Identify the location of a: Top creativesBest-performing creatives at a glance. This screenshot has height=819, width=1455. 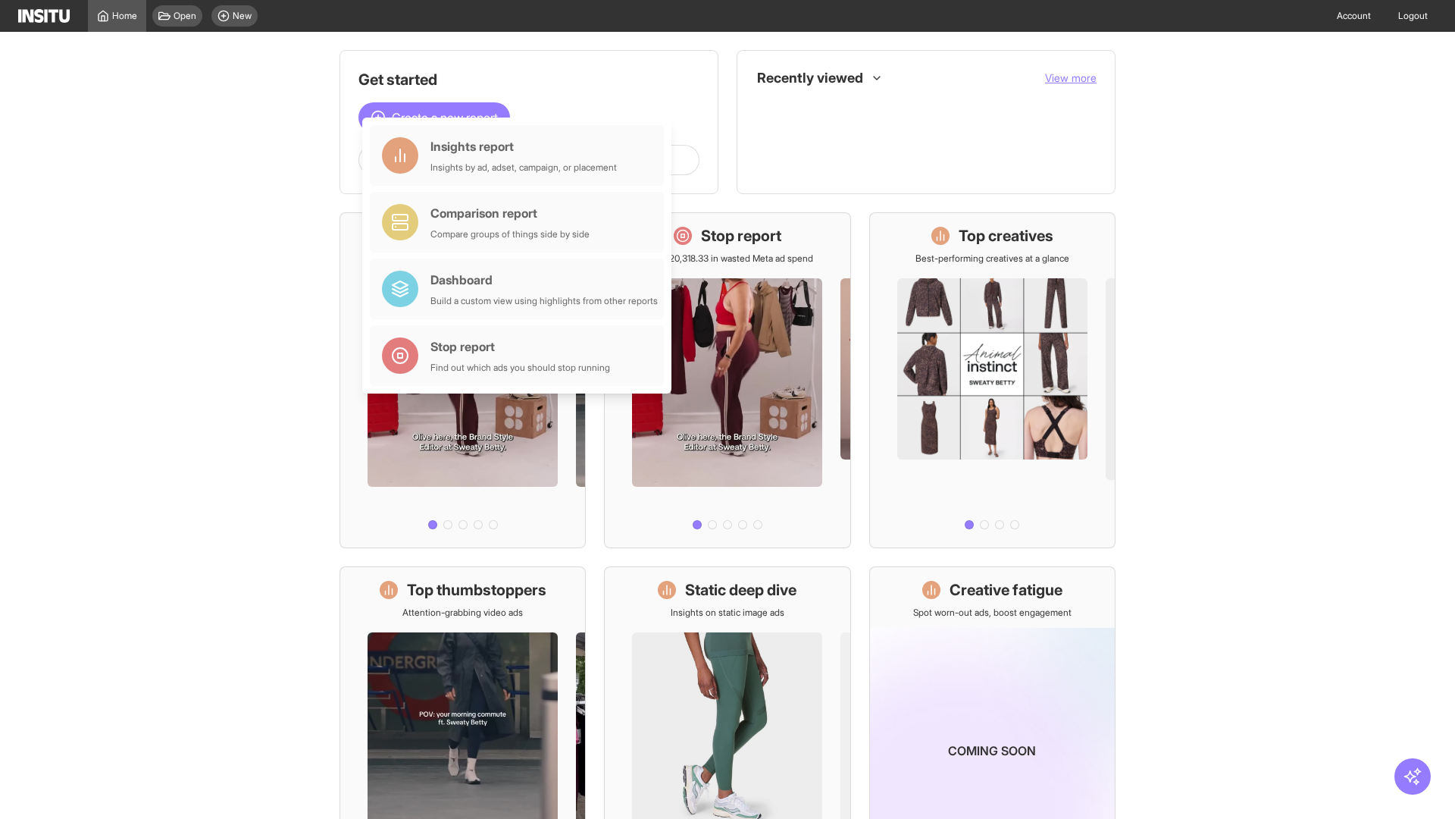
(992, 380).